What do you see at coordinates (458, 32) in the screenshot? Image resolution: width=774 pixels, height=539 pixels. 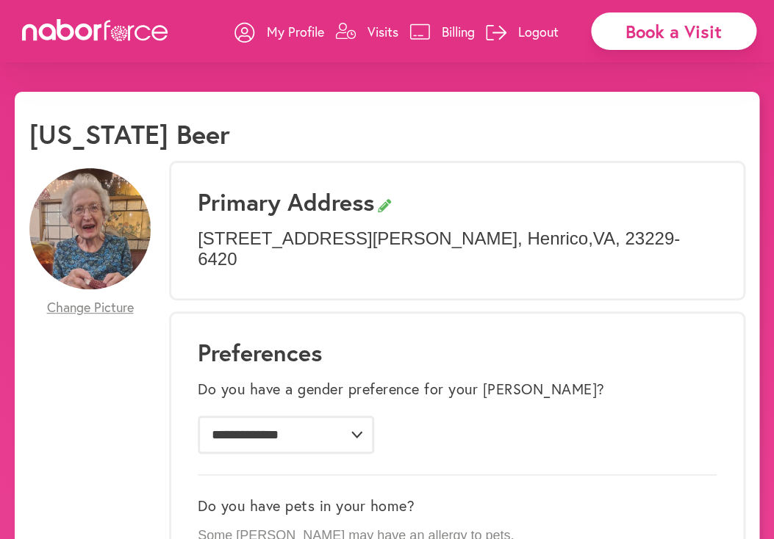 I see `p: Billing` at bounding box center [458, 32].